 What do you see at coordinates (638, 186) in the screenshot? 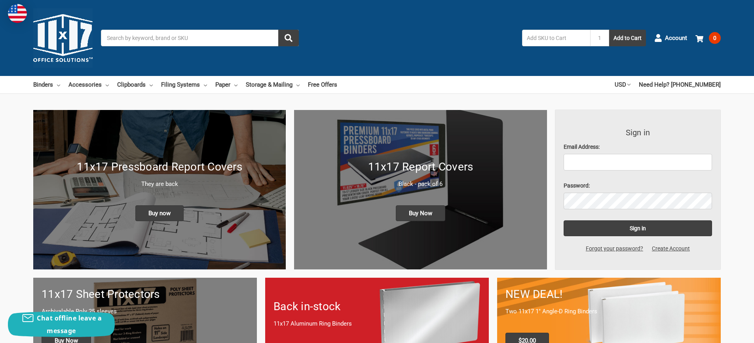
I see `label: Password:` at bounding box center [638, 186].